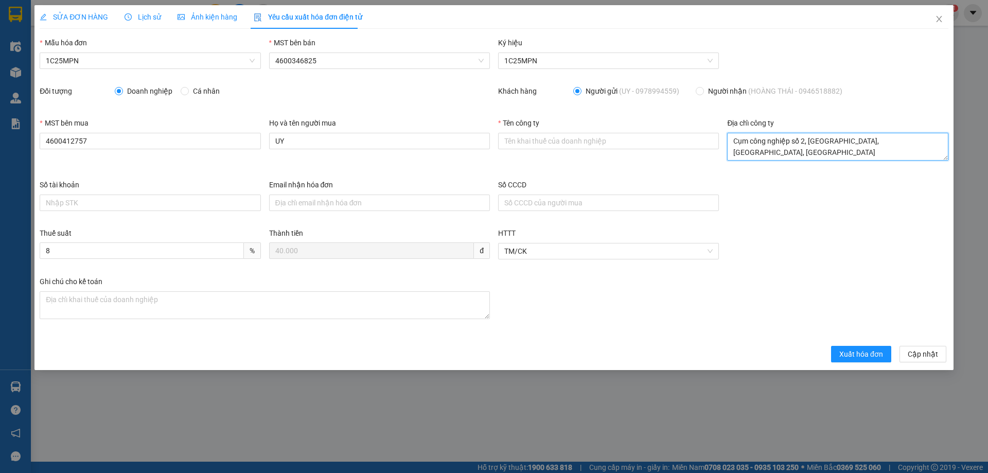 The width and height of the screenshot is (988, 473). What do you see at coordinates (861, 354) in the screenshot?
I see `button: Xuất hóa đơn` at bounding box center [861, 354].